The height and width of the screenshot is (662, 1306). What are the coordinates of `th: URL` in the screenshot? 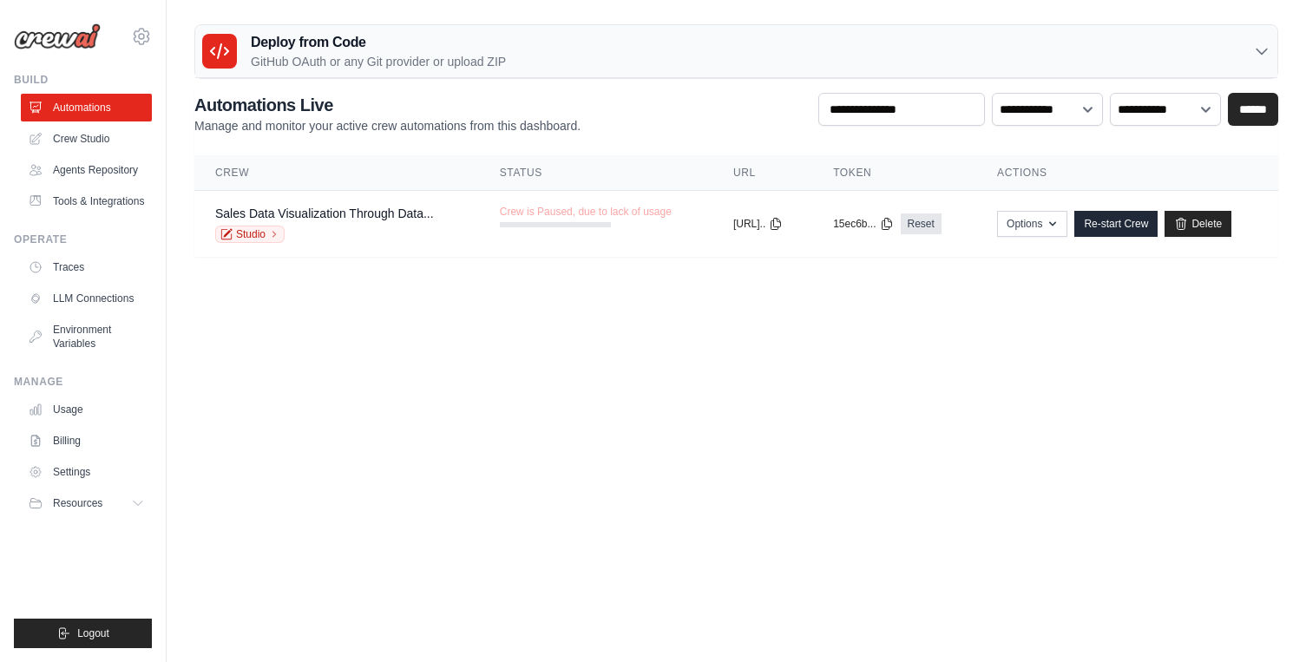 It's located at (762, 173).